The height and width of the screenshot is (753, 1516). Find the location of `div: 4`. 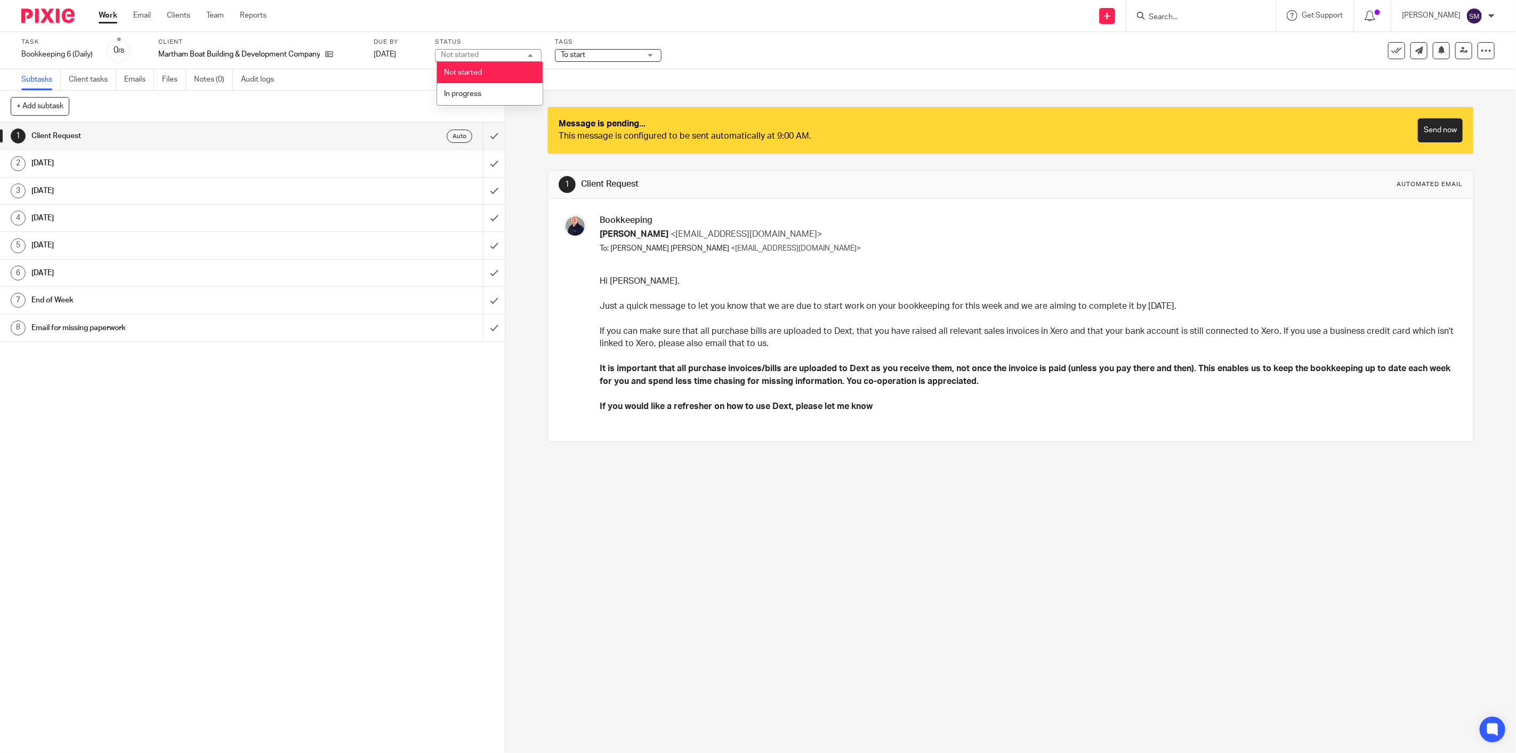

div: 4 is located at coordinates (18, 218).